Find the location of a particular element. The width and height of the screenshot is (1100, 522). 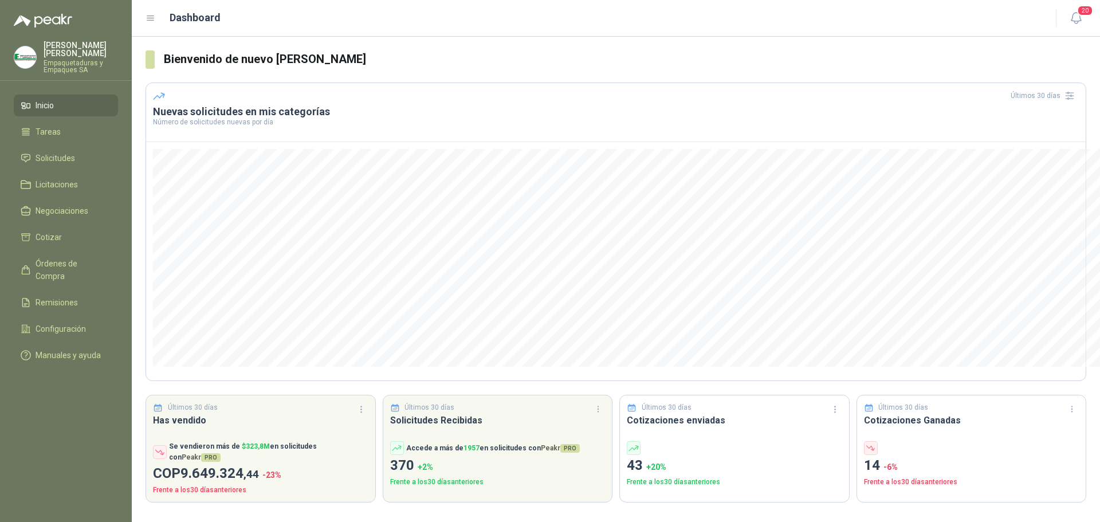

span: Manuales y ayuda is located at coordinates (68, 355).